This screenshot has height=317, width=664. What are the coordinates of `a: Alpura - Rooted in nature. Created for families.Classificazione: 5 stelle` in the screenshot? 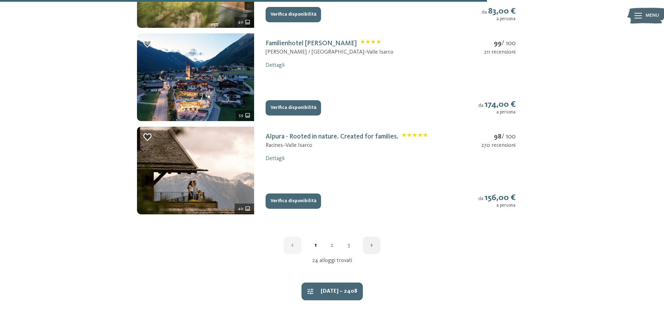 It's located at (346, 137).